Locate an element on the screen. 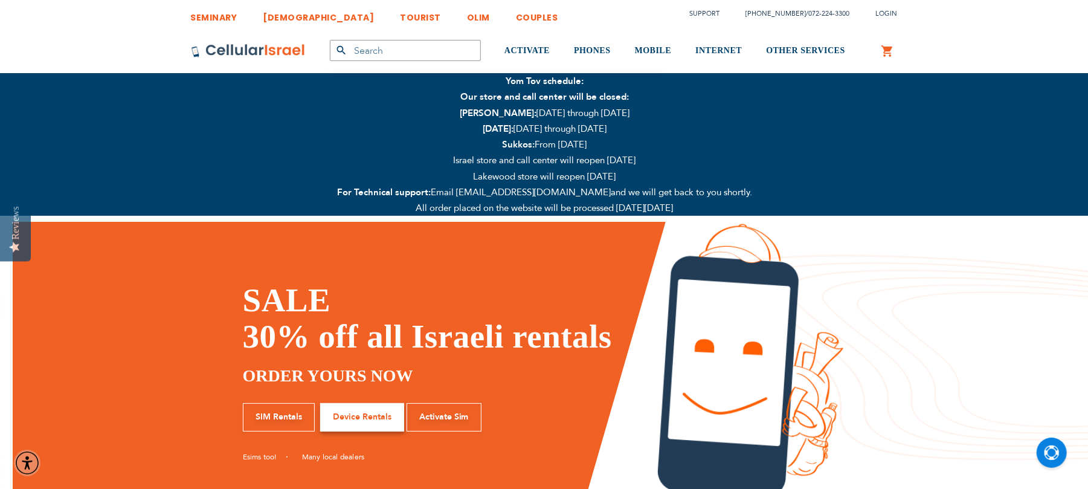 Image resolution: width=1088 pixels, height=489 pixels. a: Activate Sim is located at coordinates (444, 417).